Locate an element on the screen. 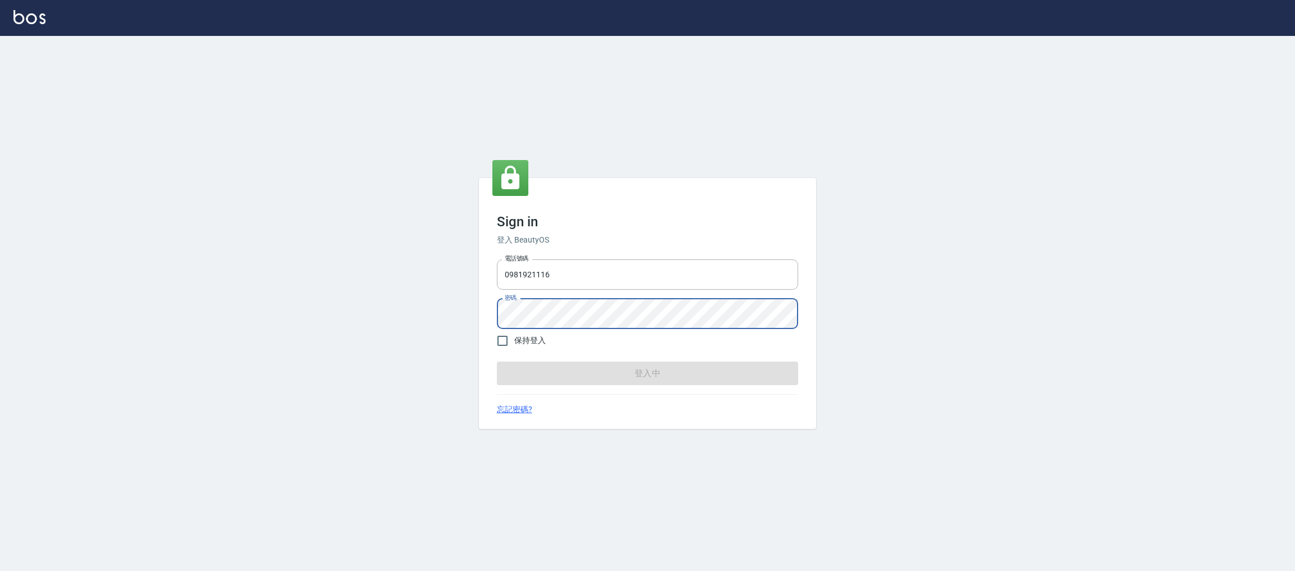 Image resolution: width=1295 pixels, height=571 pixels. img: Logo is located at coordinates (29, 17).